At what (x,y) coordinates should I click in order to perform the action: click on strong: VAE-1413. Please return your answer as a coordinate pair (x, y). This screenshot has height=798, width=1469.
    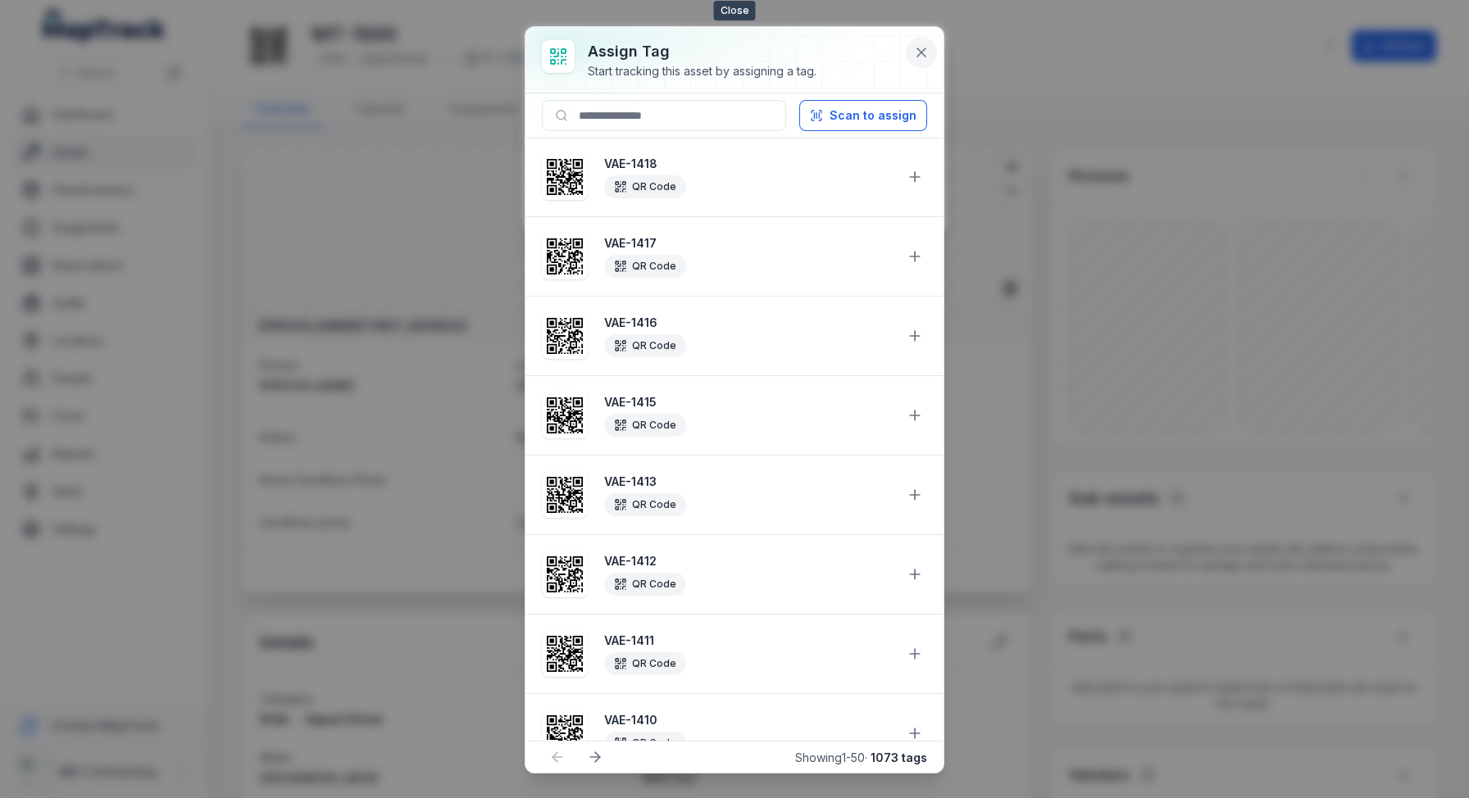
    Looking at the image, I should click on (748, 482).